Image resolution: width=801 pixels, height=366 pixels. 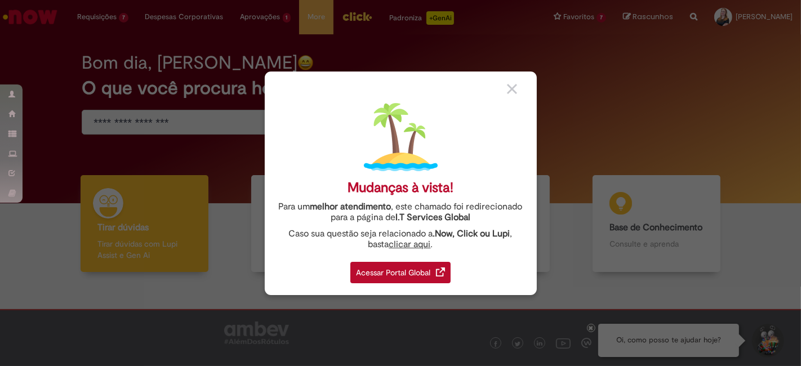 What do you see at coordinates (401, 188) in the screenshot?
I see `div: Mudanças à vista!` at bounding box center [401, 188].